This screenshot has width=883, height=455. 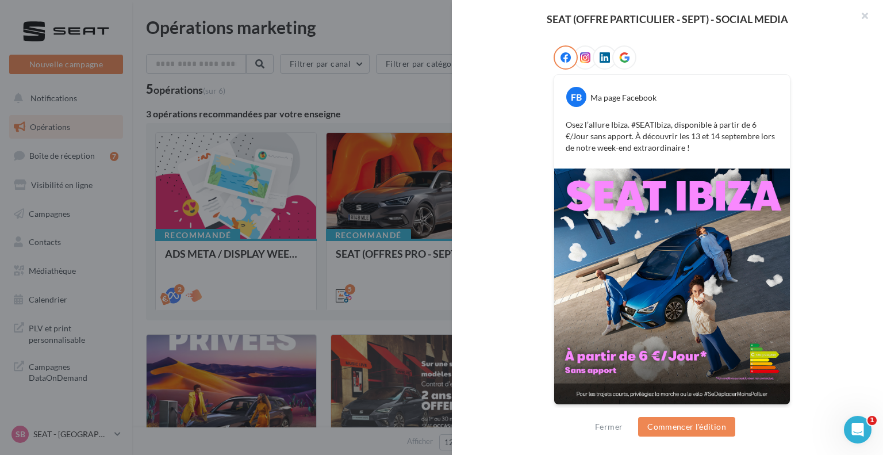 What do you see at coordinates (687, 427) in the screenshot?
I see `button: Commencer l'édition` at bounding box center [687, 427].